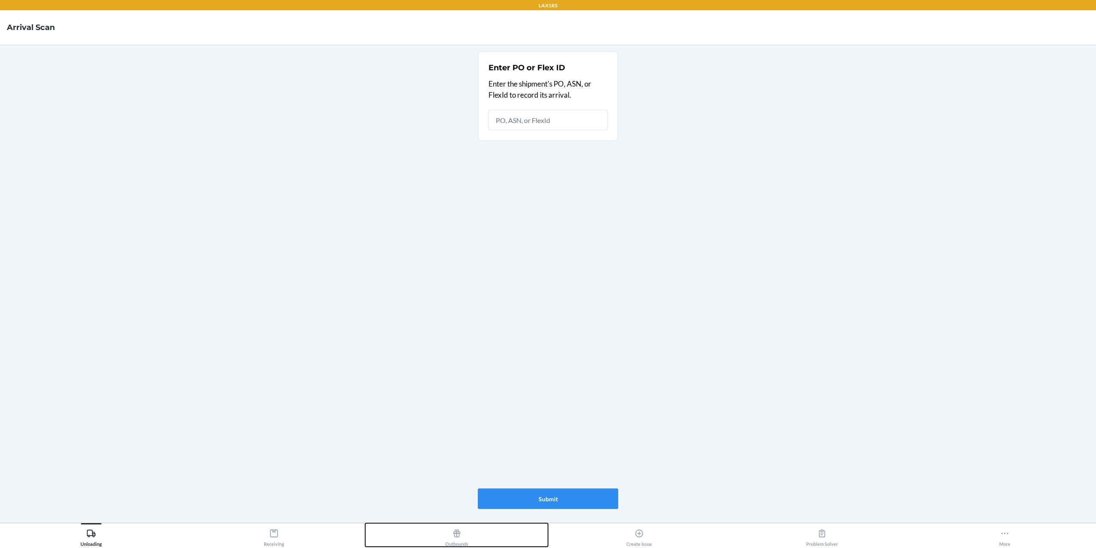 The image size is (1096, 548). I want to click on button: More, so click(1005, 534).